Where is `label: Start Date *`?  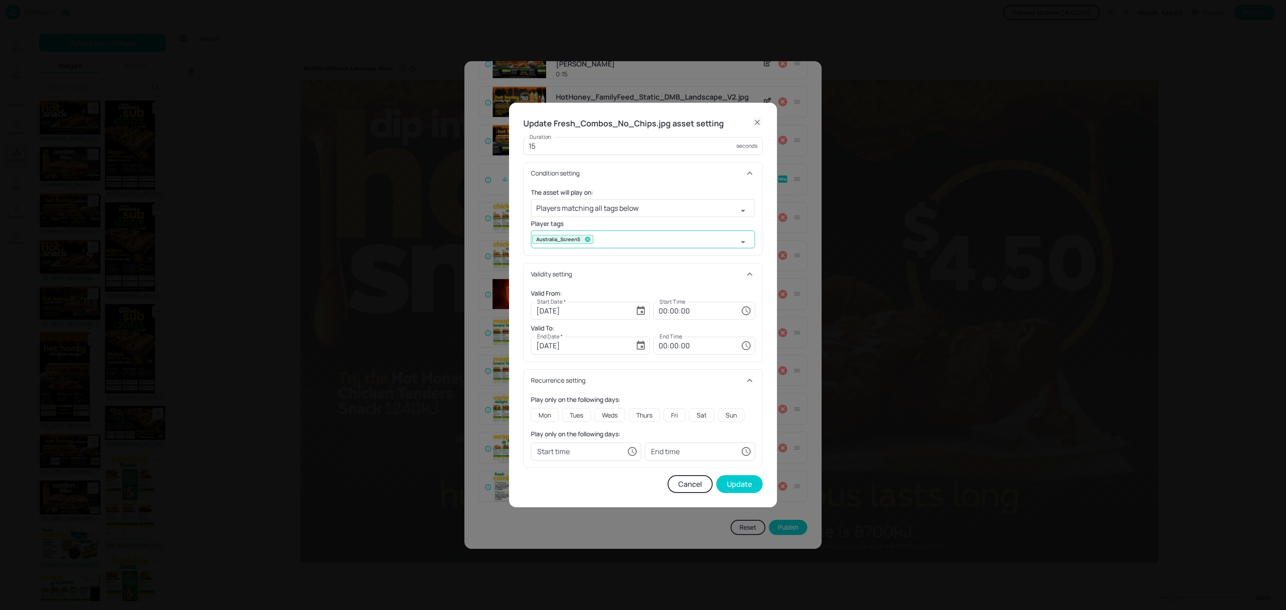
label: Start Date * is located at coordinates (551, 301).